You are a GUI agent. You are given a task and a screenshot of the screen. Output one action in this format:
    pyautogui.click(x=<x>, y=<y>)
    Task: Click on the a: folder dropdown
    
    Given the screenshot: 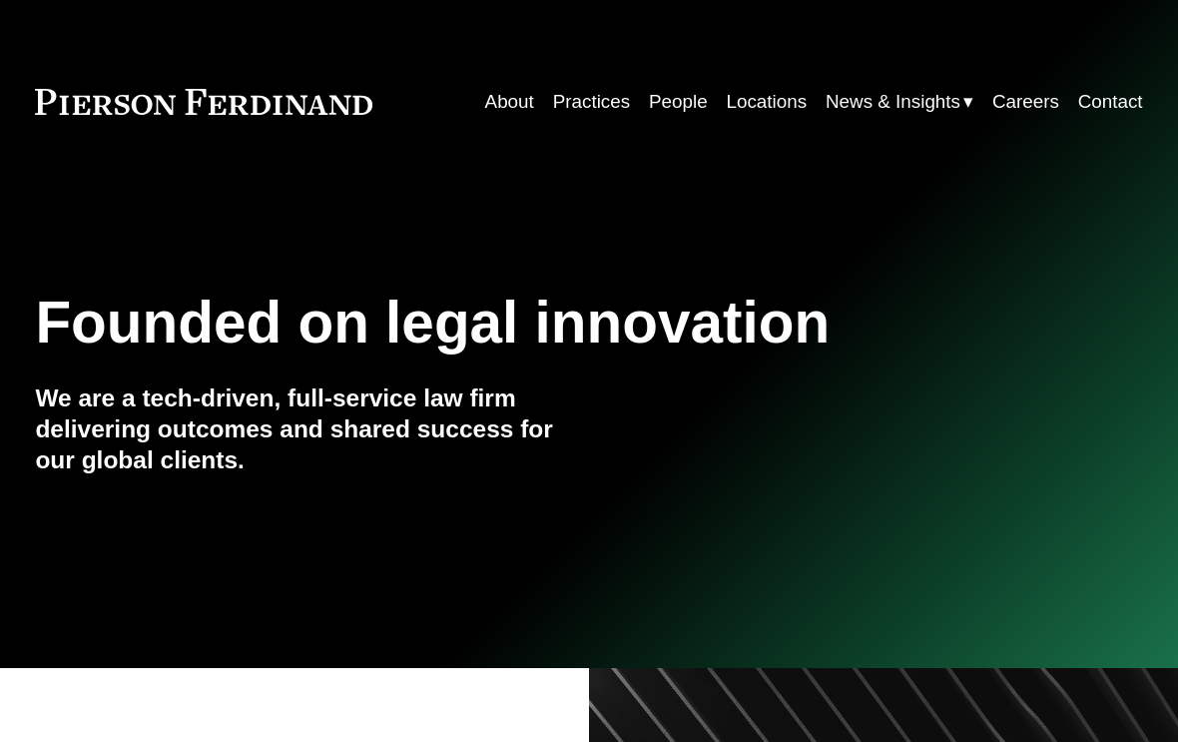 What is the action you would take?
    pyautogui.click(x=899, y=102)
    